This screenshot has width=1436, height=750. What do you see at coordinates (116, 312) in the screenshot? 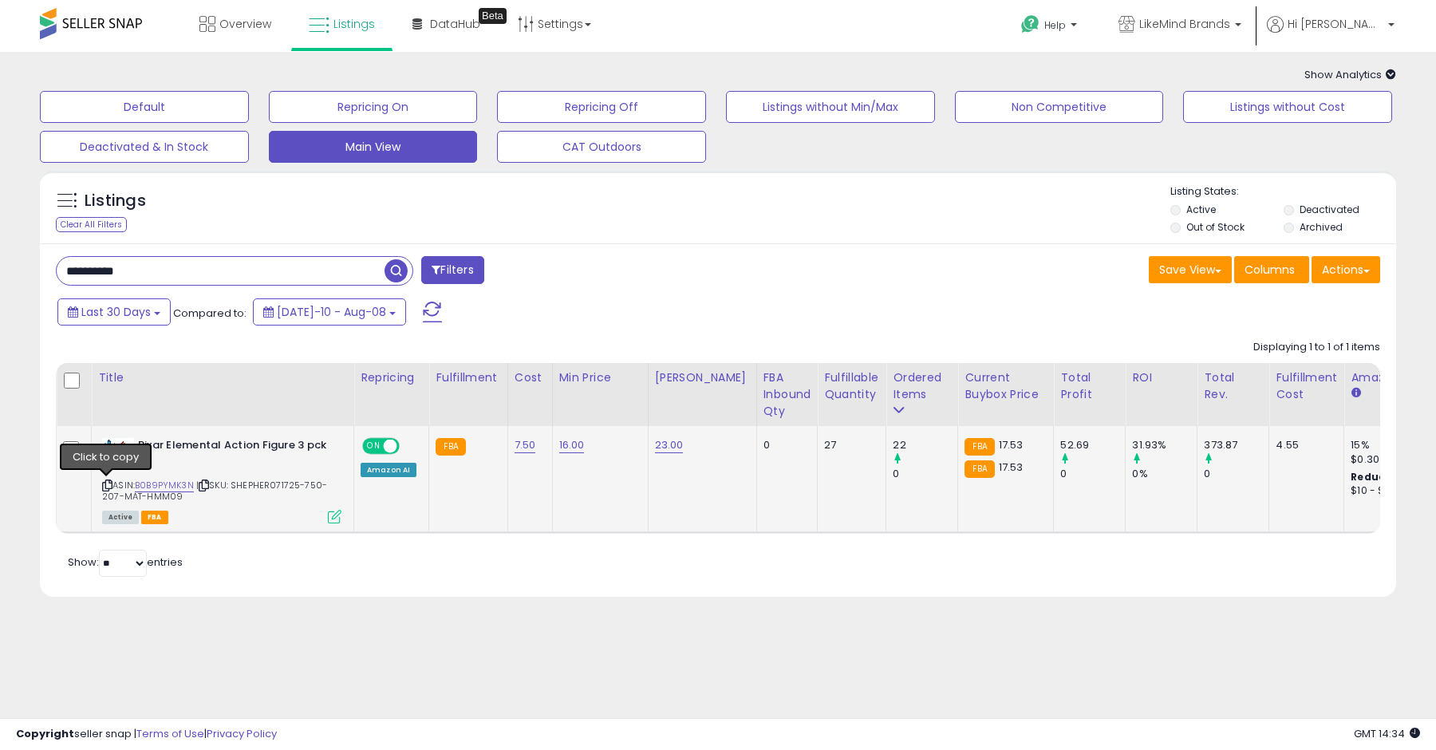
I see `span: Last 30 Days` at bounding box center [116, 312].